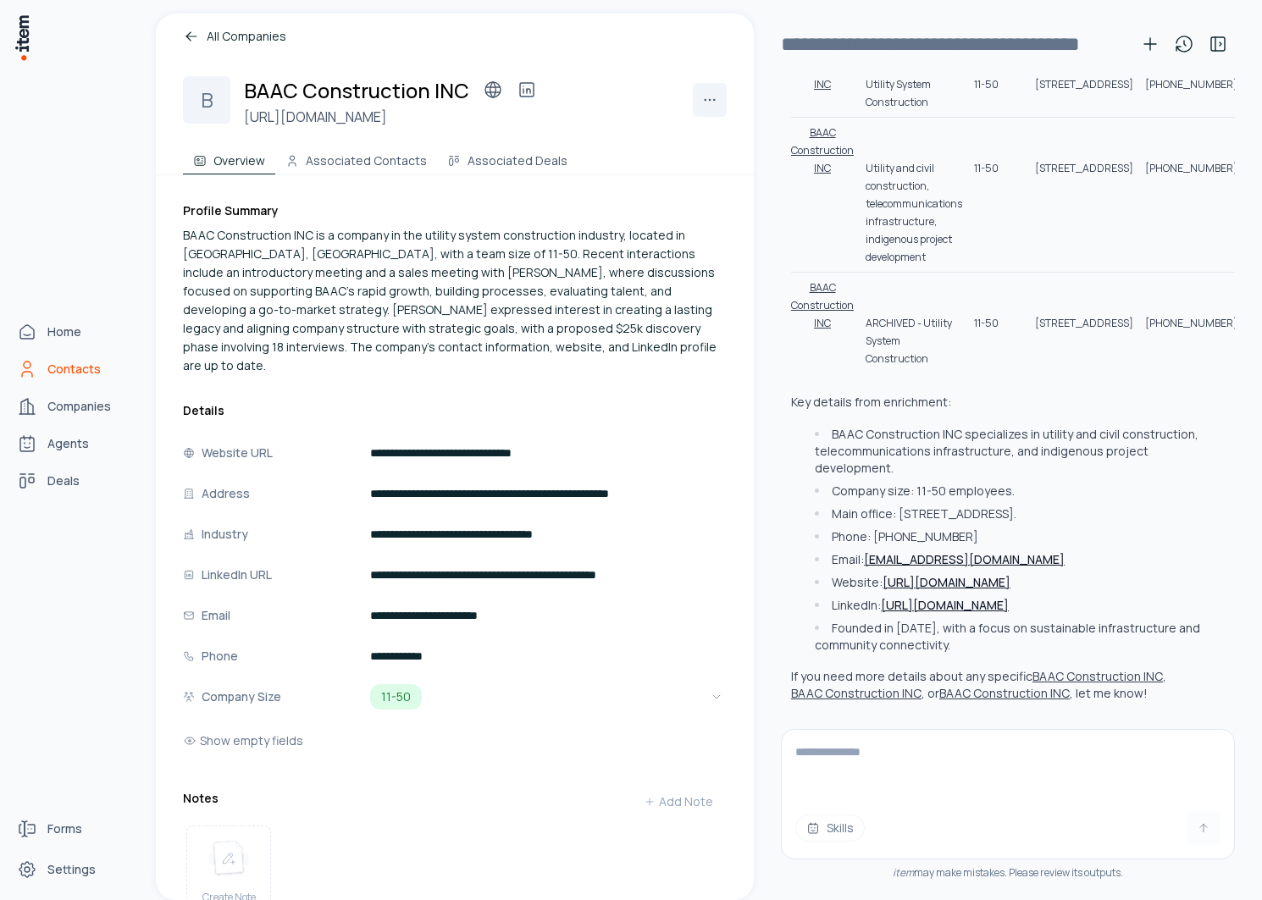  What do you see at coordinates (1012, 560) in the screenshot?
I see `li: Email:` at bounding box center [1012, 560].